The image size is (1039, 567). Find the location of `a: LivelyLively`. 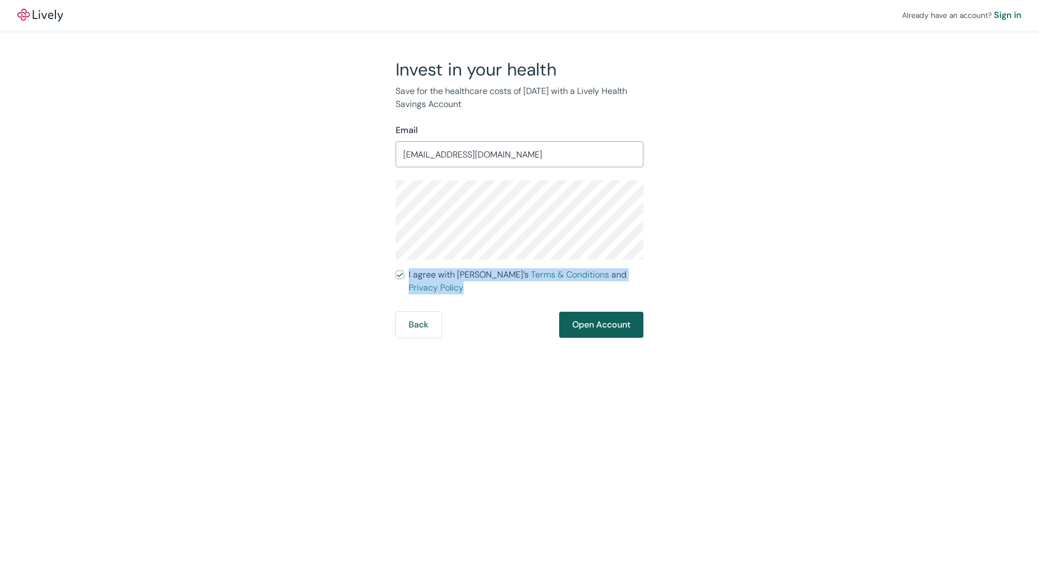

a: LivelyLively is located at coordinates (40, 15).